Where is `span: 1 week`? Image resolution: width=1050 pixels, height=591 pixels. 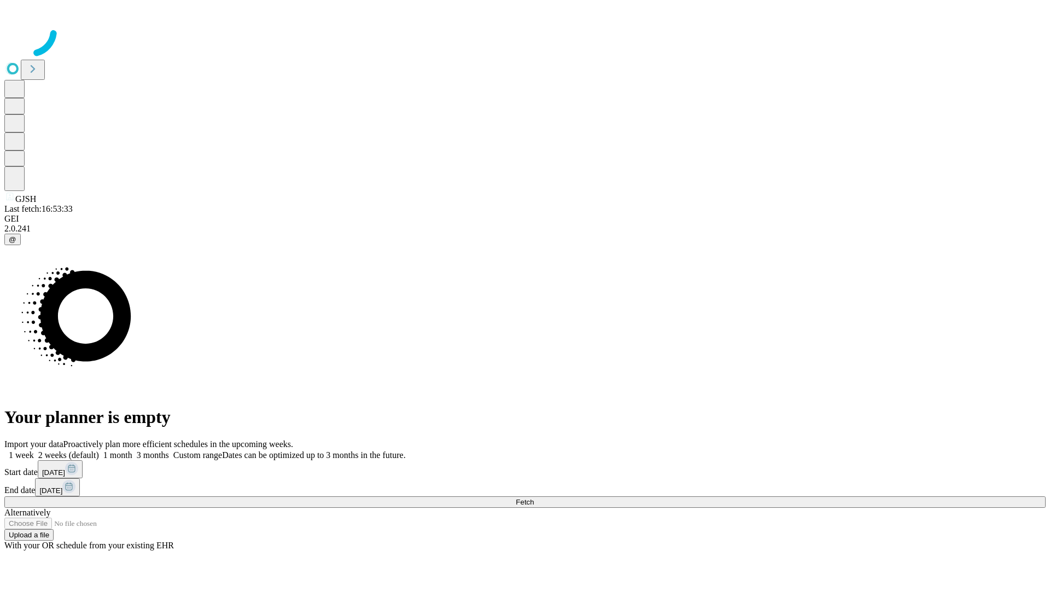 span: 1 week is located at coordinates (21, 454).